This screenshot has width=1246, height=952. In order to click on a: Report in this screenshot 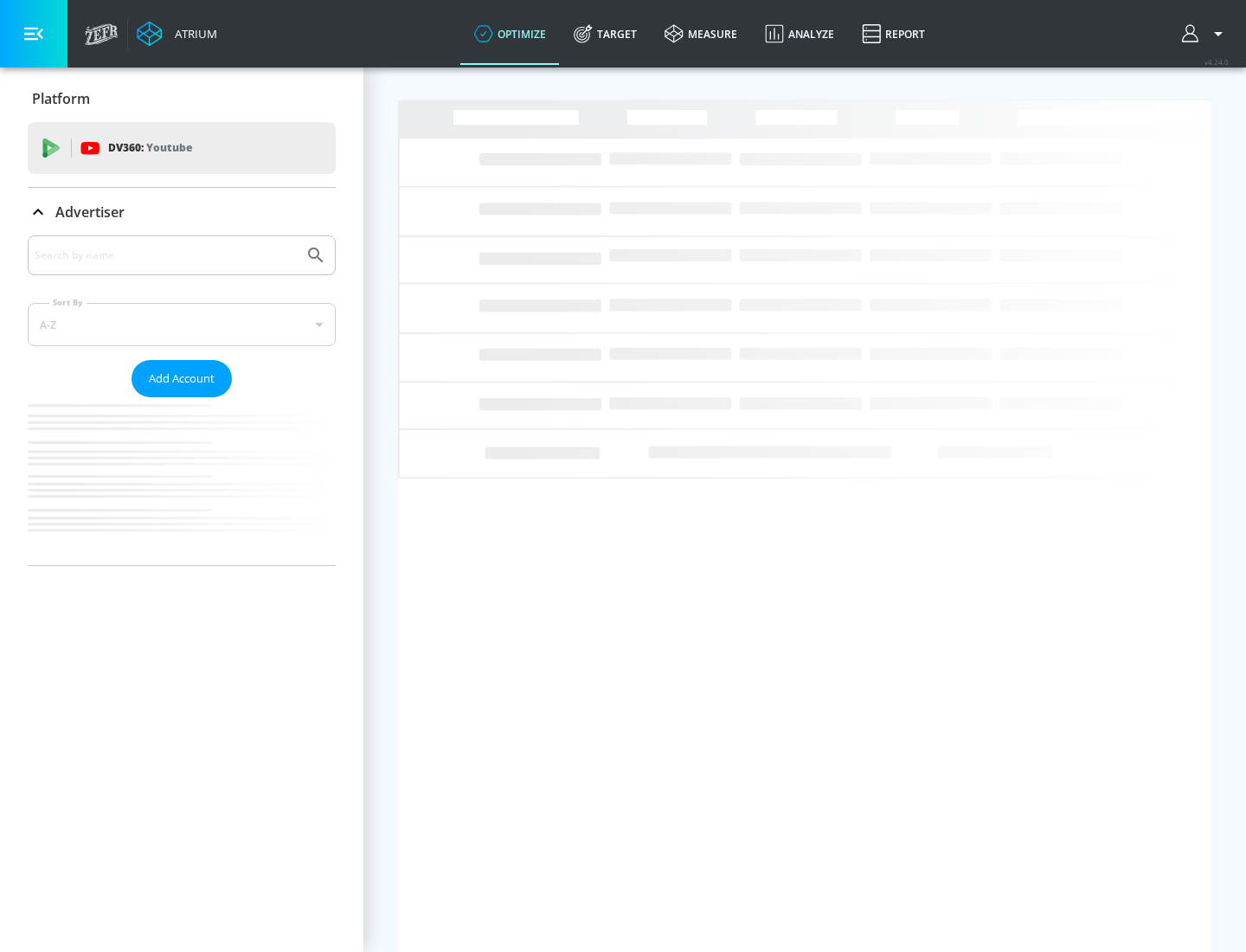, I will do `click(893, 34)`.